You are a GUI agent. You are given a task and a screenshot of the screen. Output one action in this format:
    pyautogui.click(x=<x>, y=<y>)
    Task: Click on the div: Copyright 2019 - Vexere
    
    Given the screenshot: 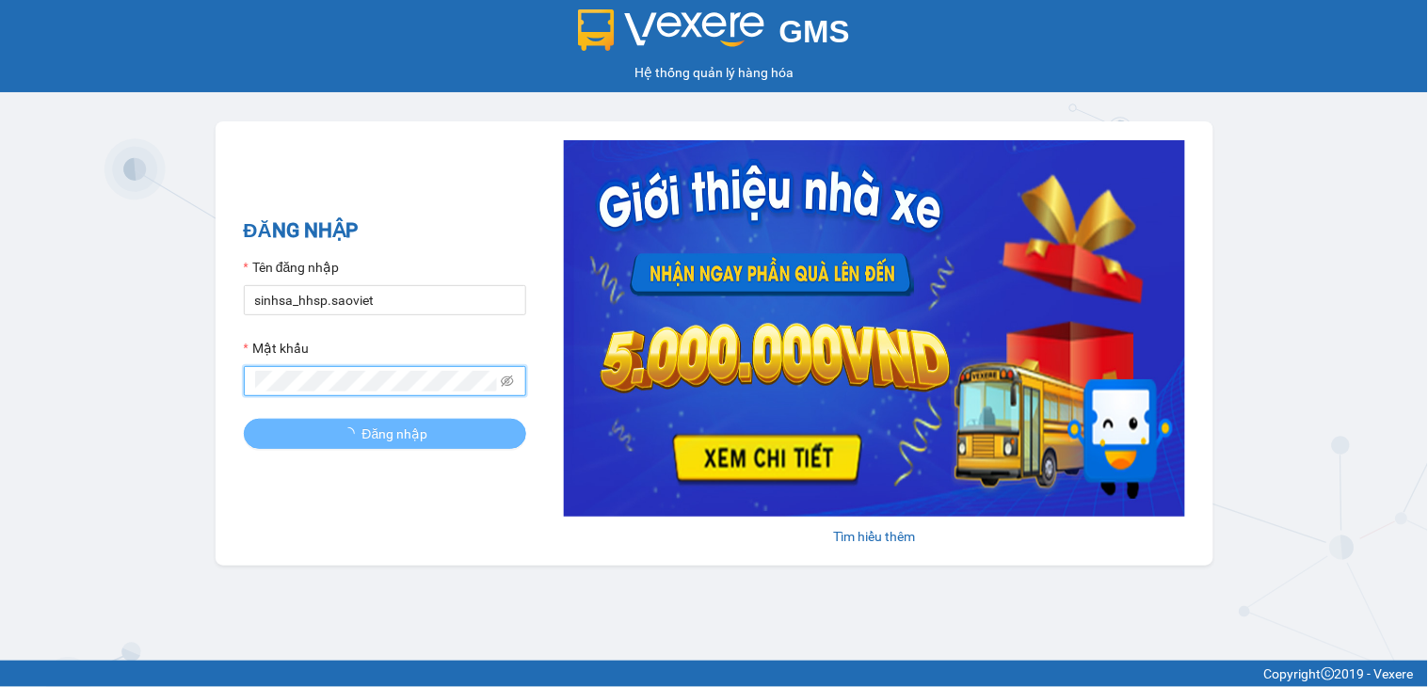 What is the action you would take?
    pyautogui.click(x=713, y=674)
    